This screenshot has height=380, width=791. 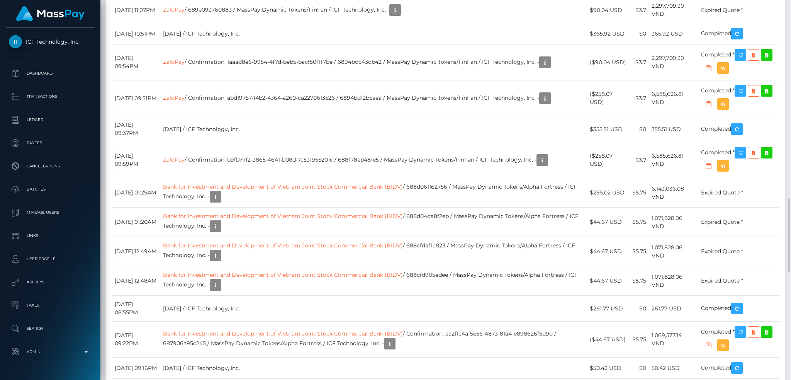 I want to click on p: Transactions, so click(x=50, y=97).